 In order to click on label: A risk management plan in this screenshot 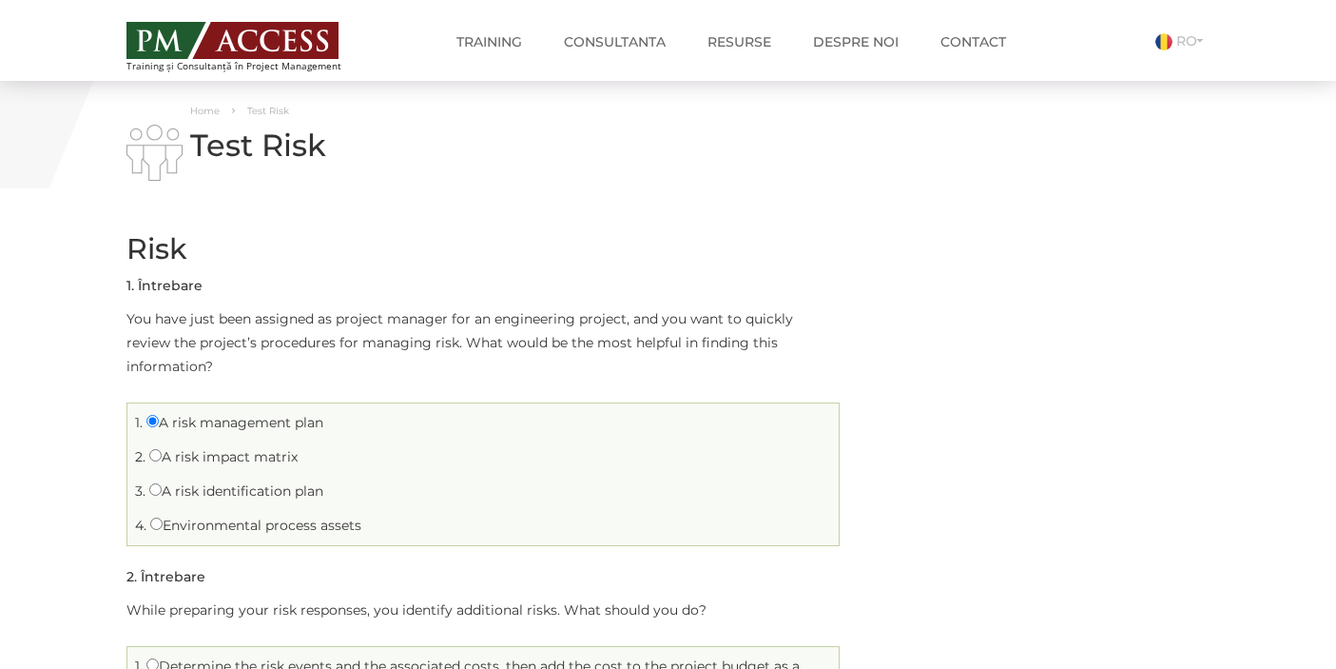, I will do `click(235, 422)`.